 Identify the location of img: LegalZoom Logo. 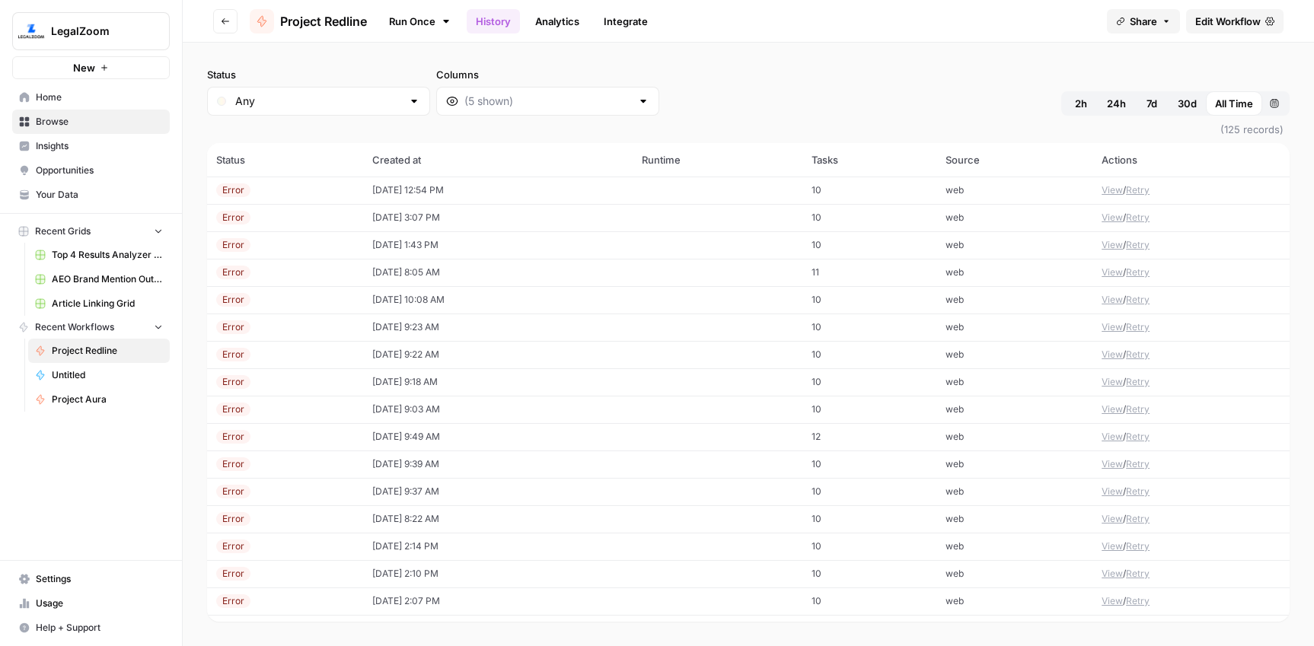
(31, 31).